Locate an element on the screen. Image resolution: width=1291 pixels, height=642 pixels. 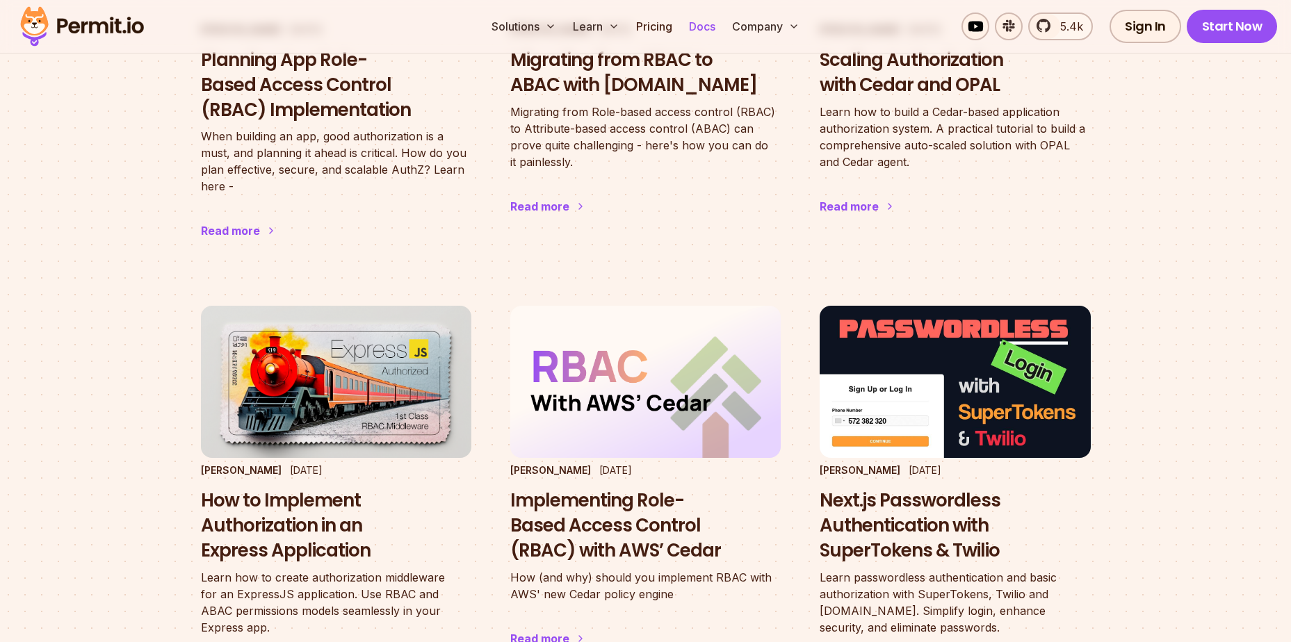
p: Learn how to build a Cedar-based application authorization system. A practical tutorial to build ... is located at coordinates (955, 137).